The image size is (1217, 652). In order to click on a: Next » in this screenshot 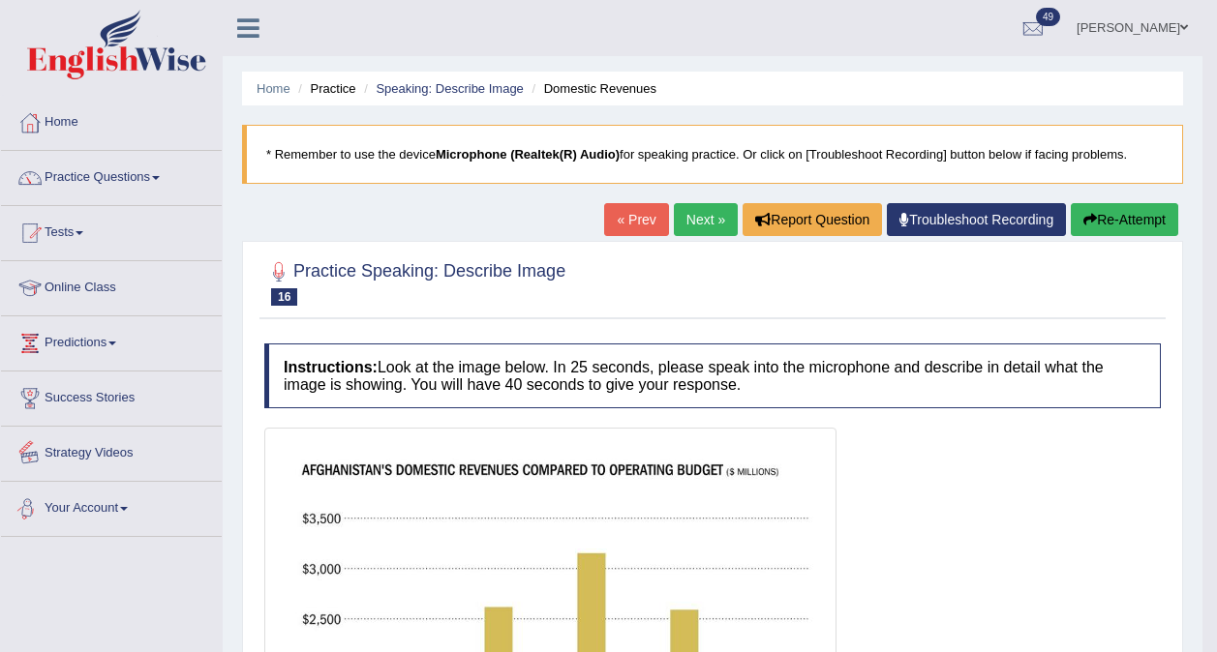, I will do `click(706, 220)`.